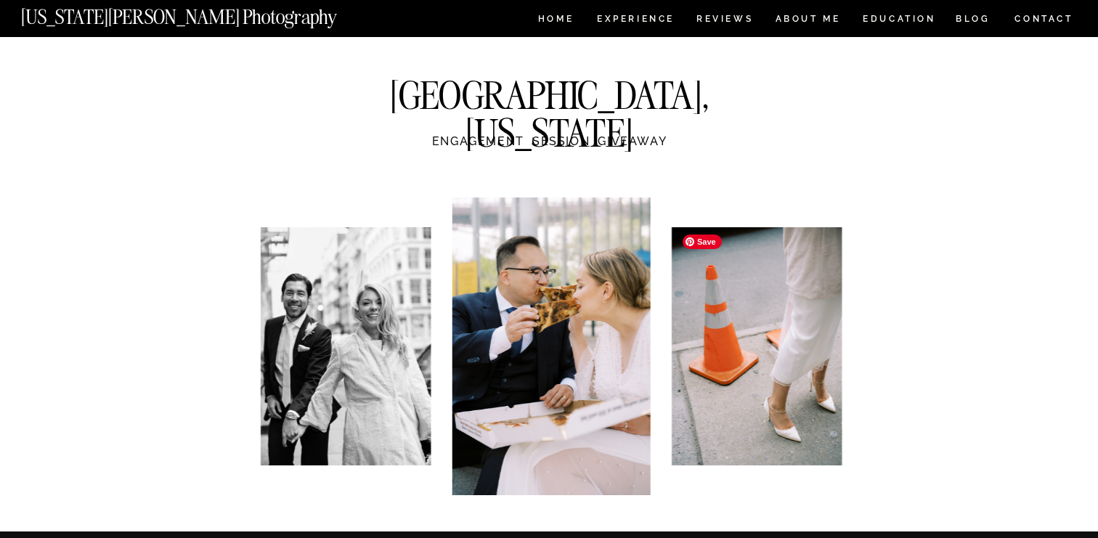 This screenshot has width=1098, height=538. Describe the element at coordinates (635, 20) in the screenshot. I see `nav: Experience` at that location.